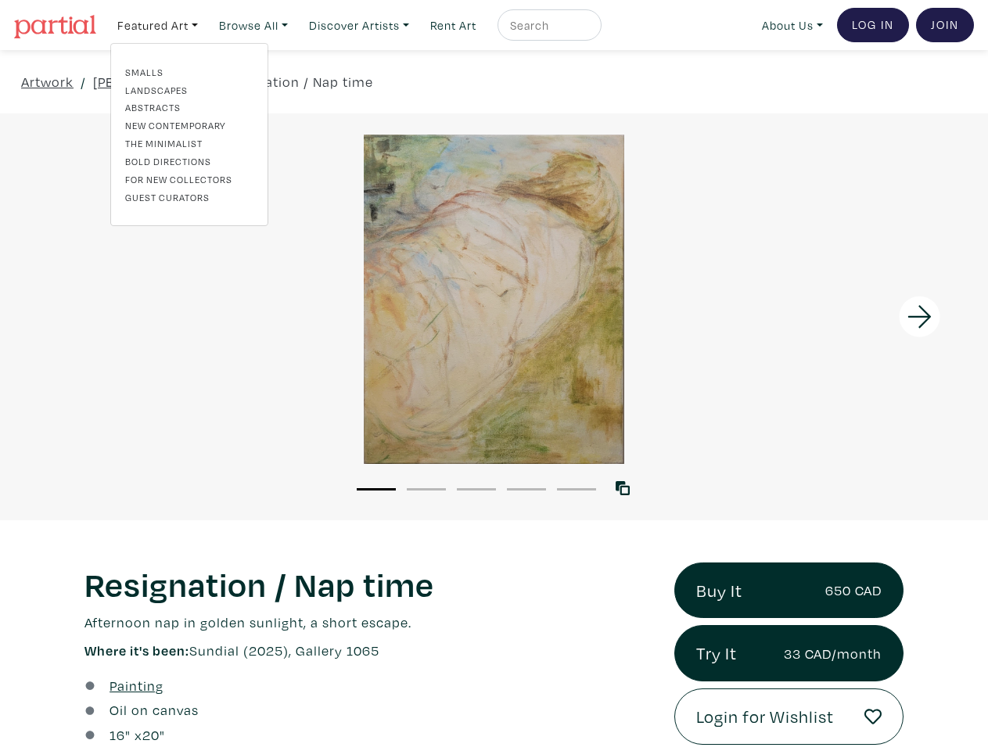 Image resolution: width=988 pixels, height=751 pixels. Describe the element at coordinates (189, 143) in the screenshot. I see `a: The Minimalist` at that location.